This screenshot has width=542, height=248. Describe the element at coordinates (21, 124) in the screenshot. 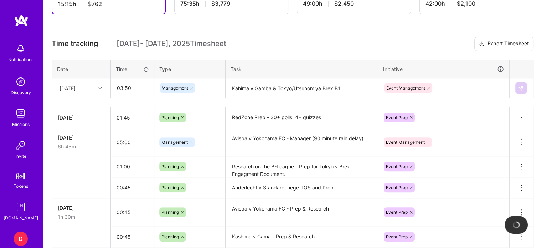

I see `div: Missions` at that location.